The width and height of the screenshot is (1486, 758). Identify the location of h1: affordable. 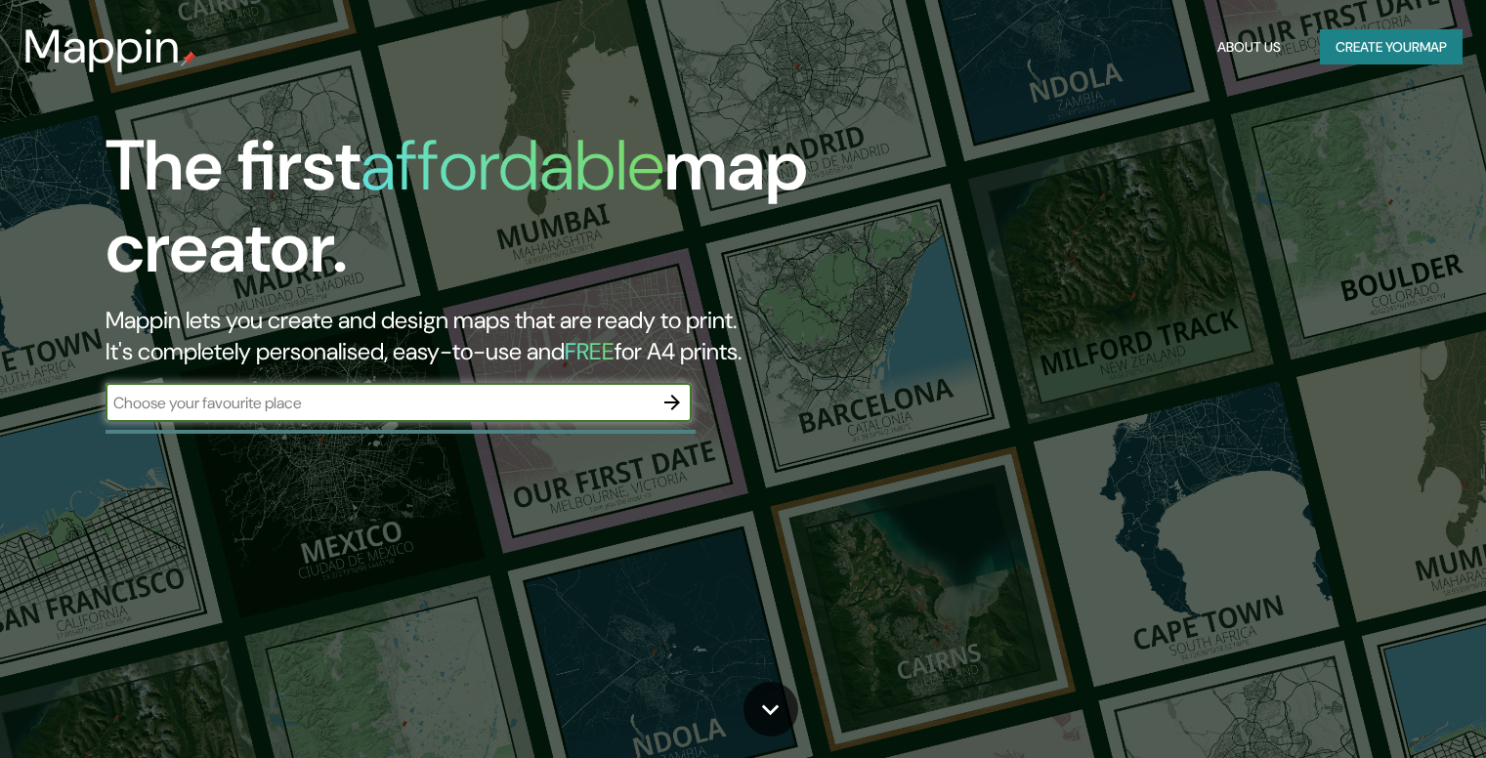
(512, 165).